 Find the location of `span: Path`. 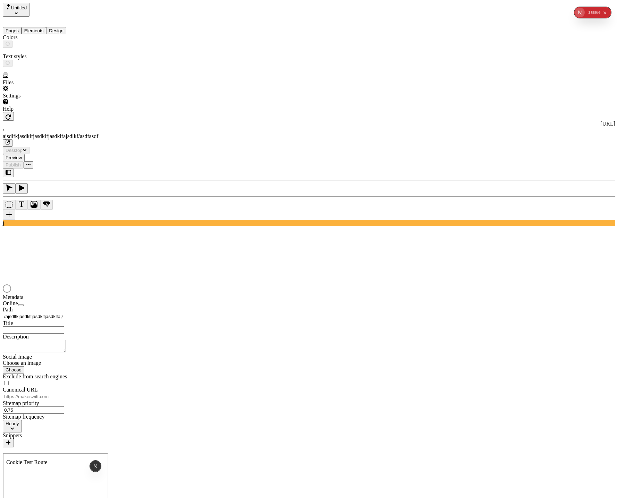

span: Path is located at coordinates (8, 310).